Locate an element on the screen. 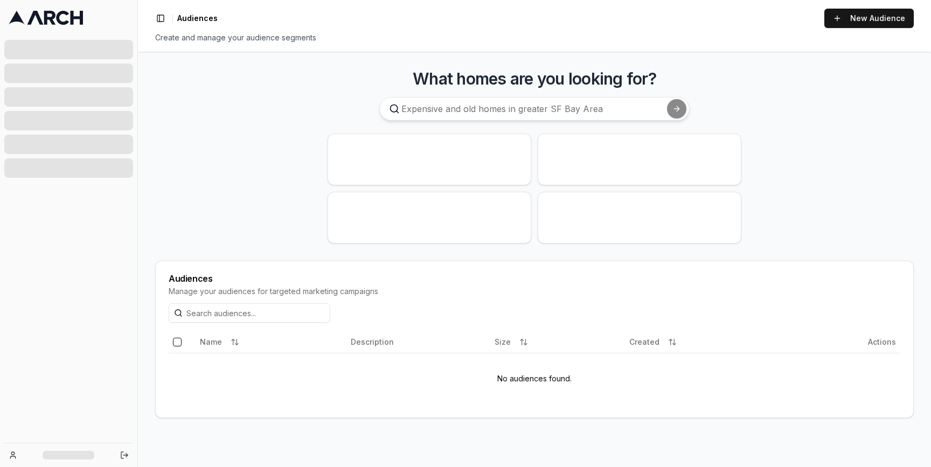 This screenshot has width=931, height=467. h3: What homes are you looking for? is located at coordinates (534, 79).